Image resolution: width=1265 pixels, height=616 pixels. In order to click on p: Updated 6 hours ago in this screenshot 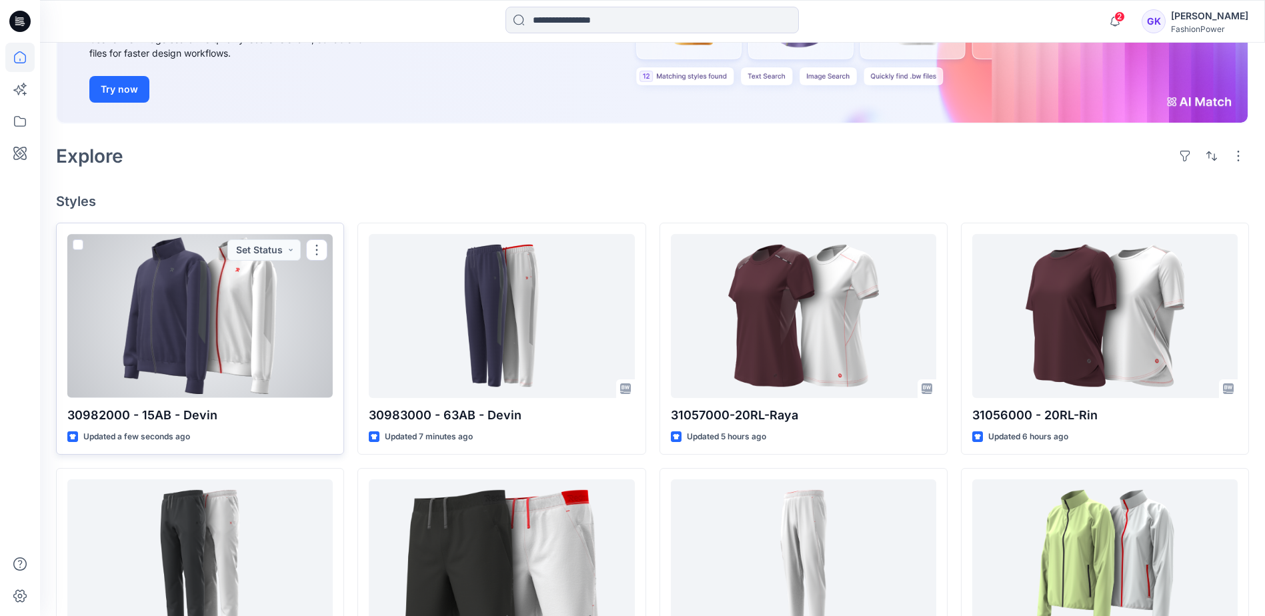, I will do `click(1028, 437)`.